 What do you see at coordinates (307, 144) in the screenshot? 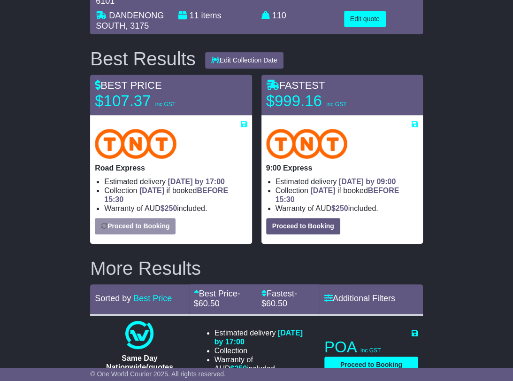
I see `img: TNT Domestic: 9:00 Express` at bounding box center [307, 144].